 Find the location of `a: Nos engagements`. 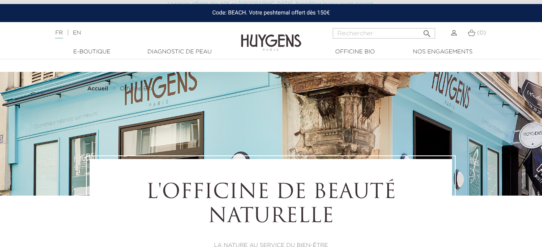

a: Nos engagements is located at coordinates (442, 52).